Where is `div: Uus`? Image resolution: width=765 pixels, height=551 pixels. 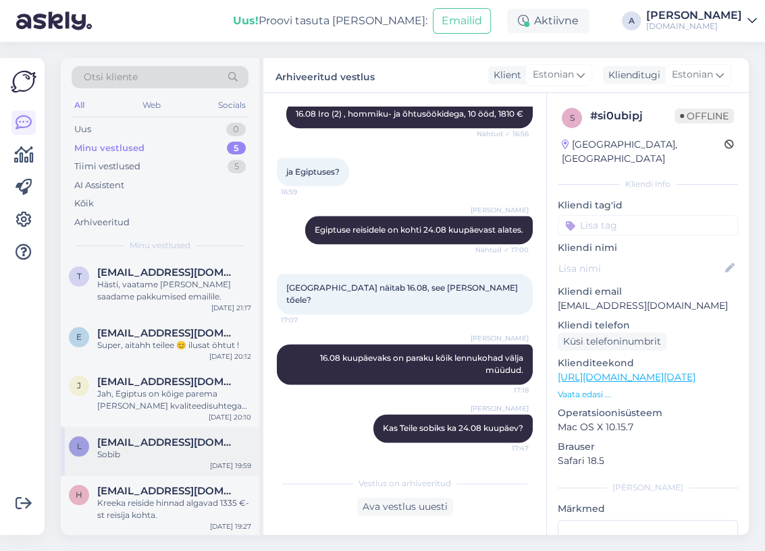
div: Uus is located at coordinates (82, 130).